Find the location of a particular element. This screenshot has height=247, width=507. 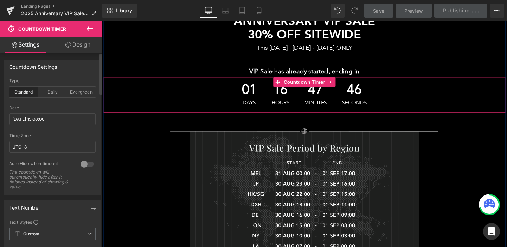

span: 46 is located at coordinates (266, 75).